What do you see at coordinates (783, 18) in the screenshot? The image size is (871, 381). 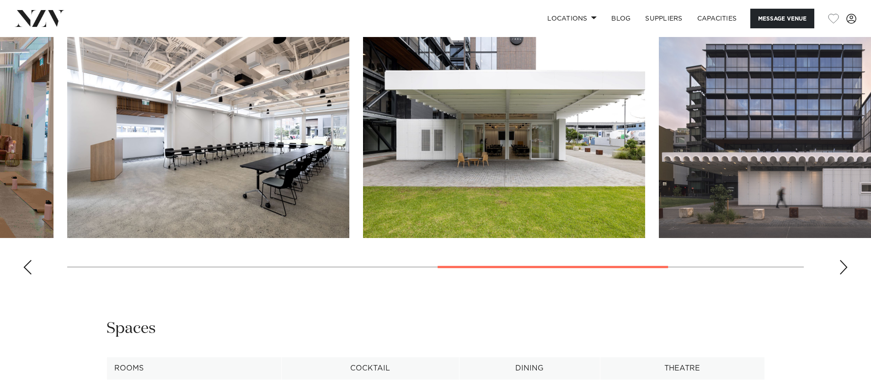 I see `button: Message Venue` at bounding box center [783, 18].